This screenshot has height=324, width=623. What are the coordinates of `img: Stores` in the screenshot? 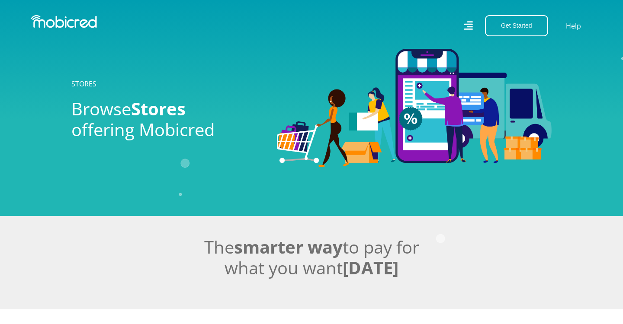 It's located at (414, 108).